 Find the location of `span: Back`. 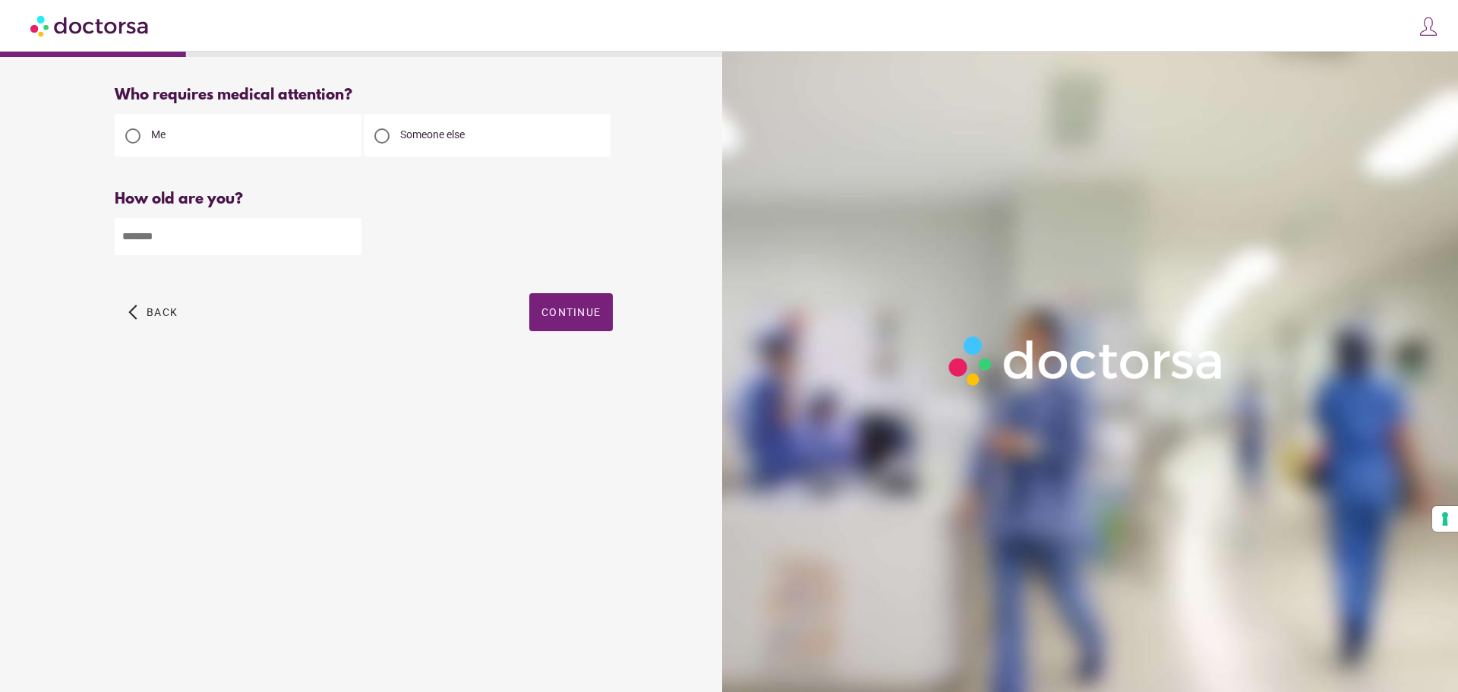

span: Back is located at coordinates (162, 312).